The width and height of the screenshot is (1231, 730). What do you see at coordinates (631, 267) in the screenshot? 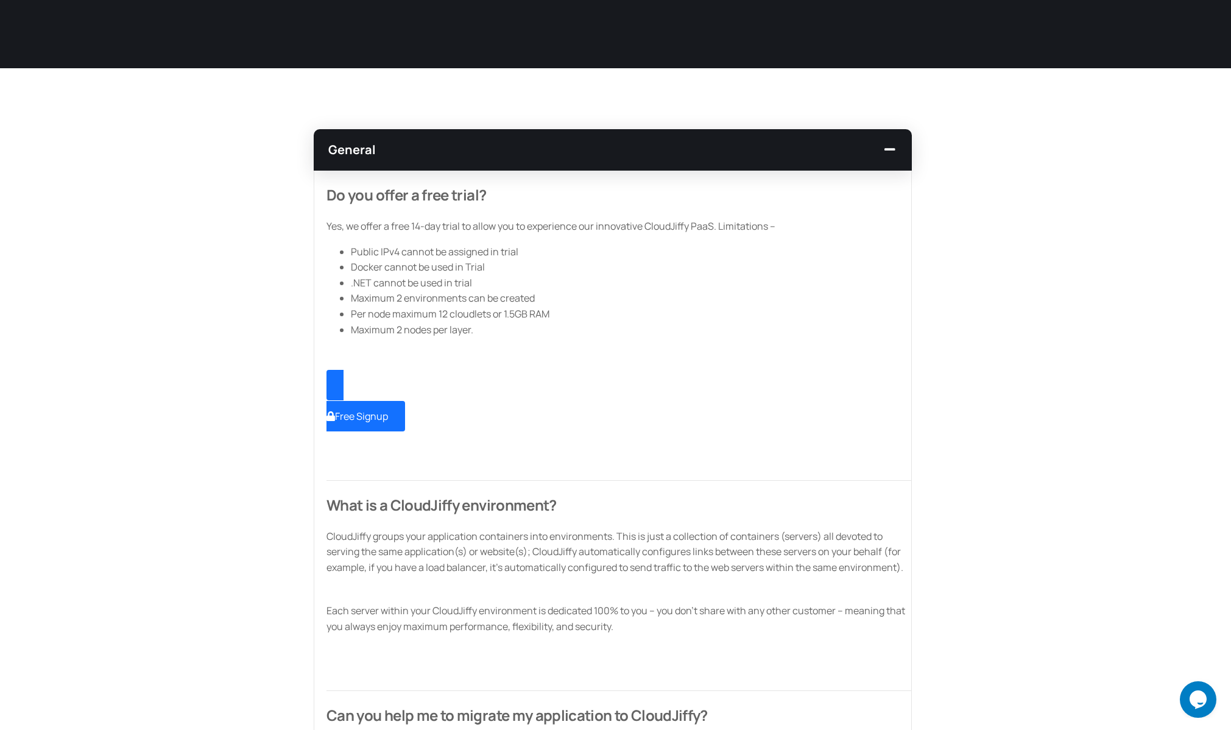
I see `li: Docker cannot be used in Trial` at bounding box center [631, 267].